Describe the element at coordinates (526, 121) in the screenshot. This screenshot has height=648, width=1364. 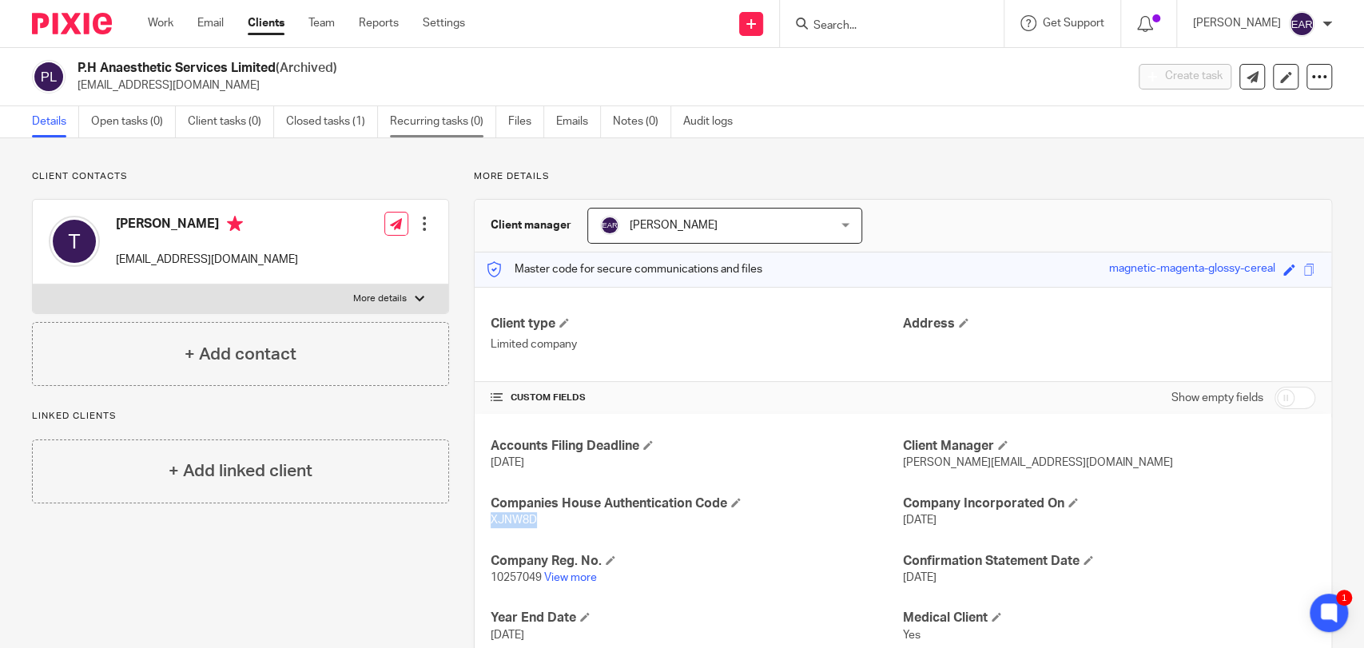
I see `a: Files` at that location.